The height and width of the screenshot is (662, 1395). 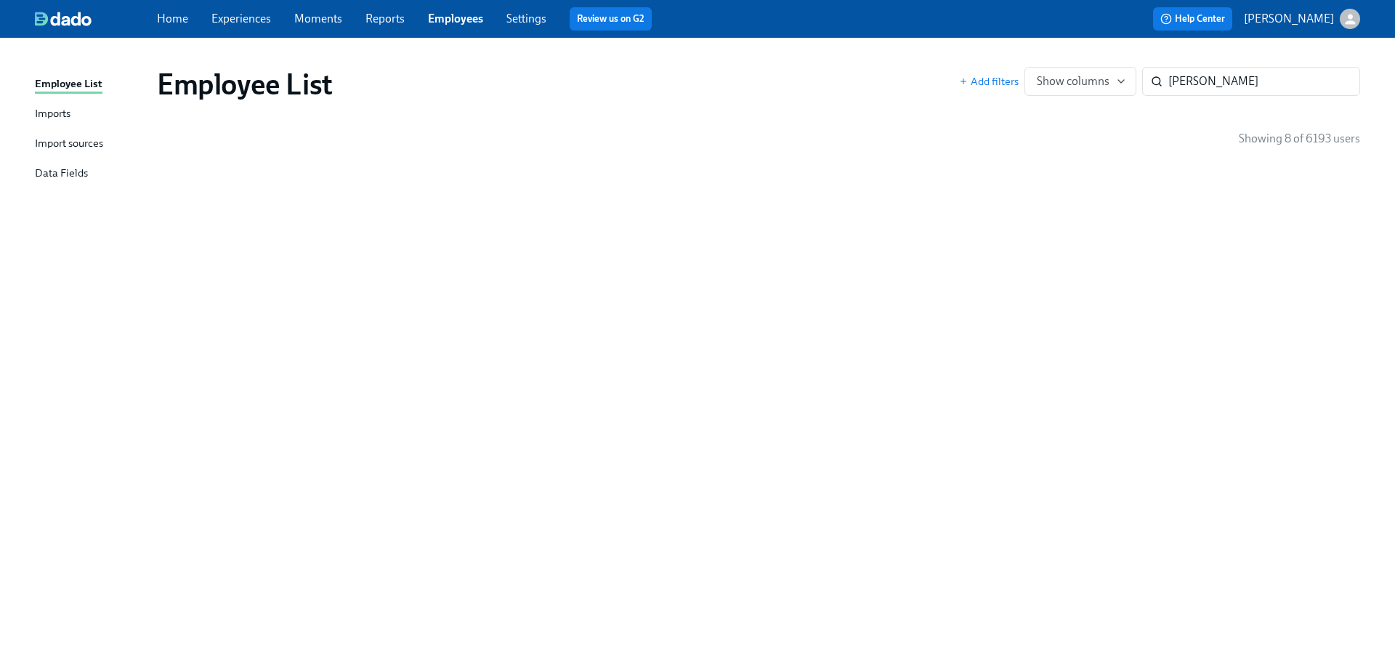 What do you see at coordinates (989, 81) in the screenshot?
I see `span: Add filters` at bounding box center [989, 81].